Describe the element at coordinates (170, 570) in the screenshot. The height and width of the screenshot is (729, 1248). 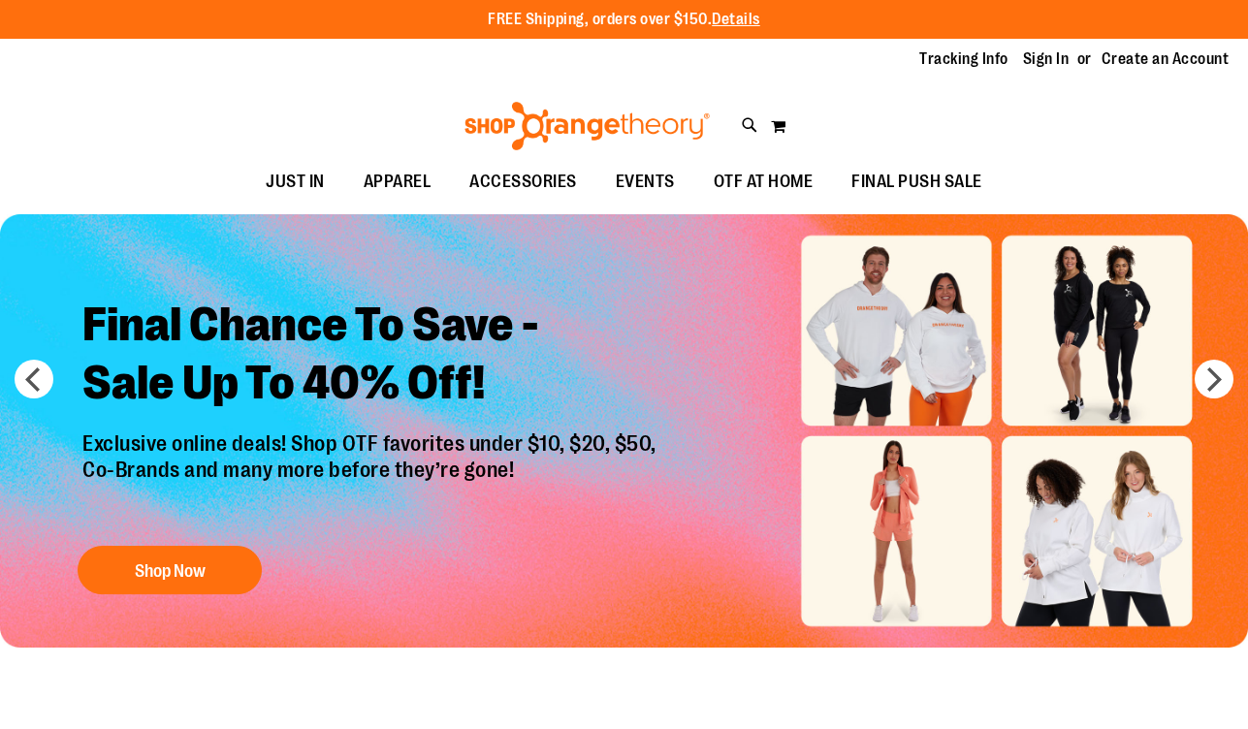
I see `button: Shop Now` at that location.